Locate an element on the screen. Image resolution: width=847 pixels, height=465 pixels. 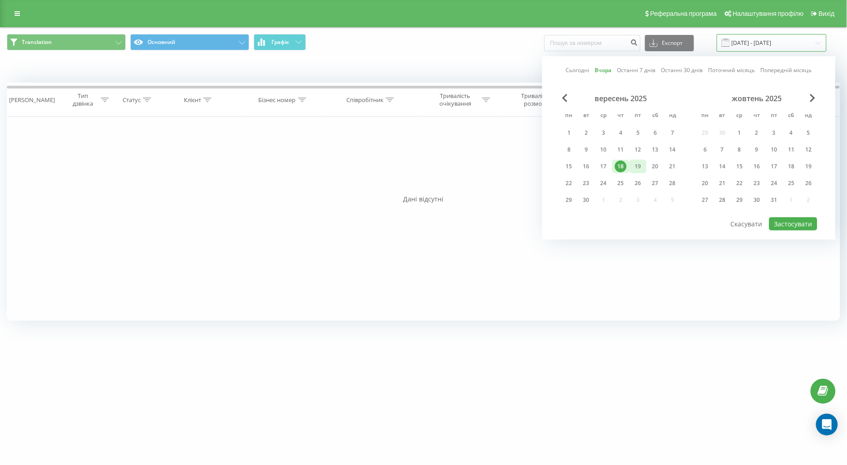
a: Останні 30 днів is located at coordinates (682, 70).